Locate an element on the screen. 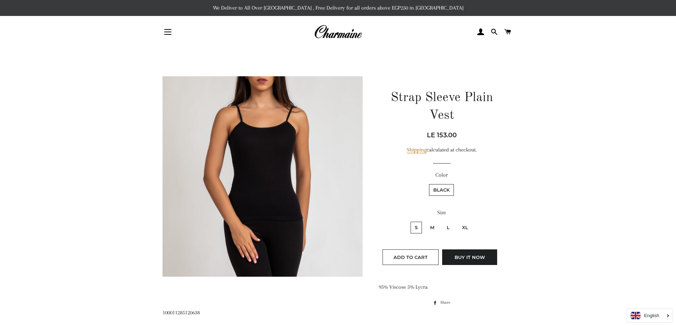  label: M is located at coordinates (432, 227).